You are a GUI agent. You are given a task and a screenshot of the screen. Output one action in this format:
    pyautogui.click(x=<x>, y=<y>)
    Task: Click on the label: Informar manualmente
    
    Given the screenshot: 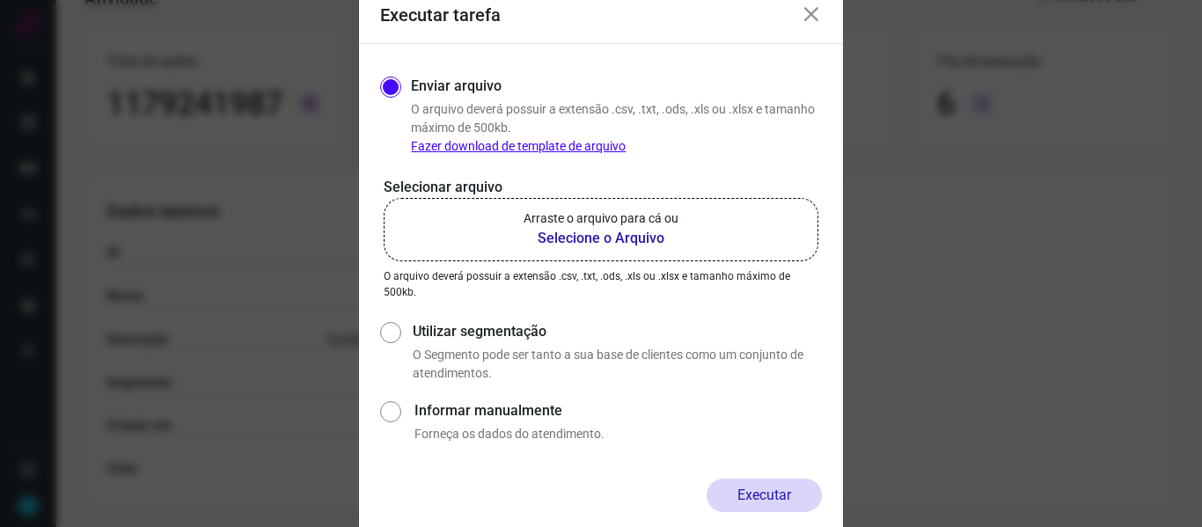 What is the action you would take?
    pyautogui.click(x=618, y=411)
    